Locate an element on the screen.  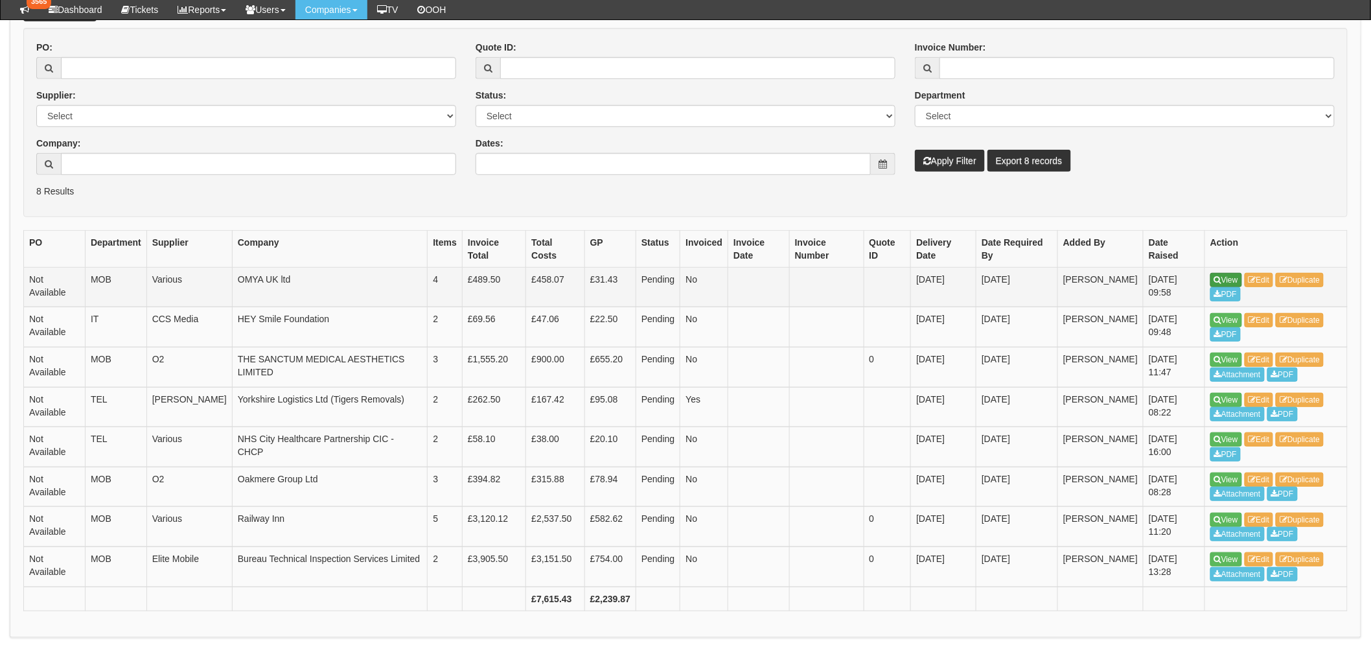
label: Status: is located at coordinates (490, 95).